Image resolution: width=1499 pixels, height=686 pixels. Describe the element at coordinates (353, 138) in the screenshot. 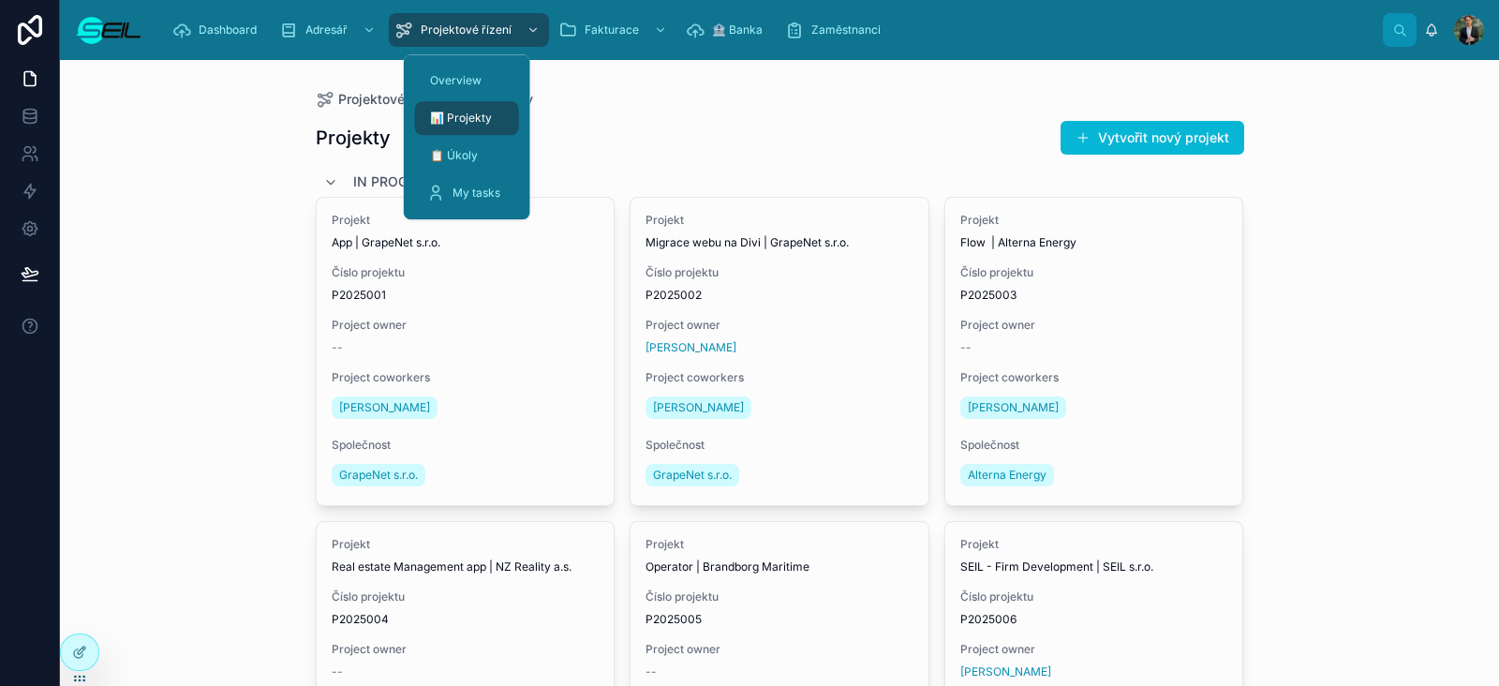

I see `h1: Projekty` at that location.